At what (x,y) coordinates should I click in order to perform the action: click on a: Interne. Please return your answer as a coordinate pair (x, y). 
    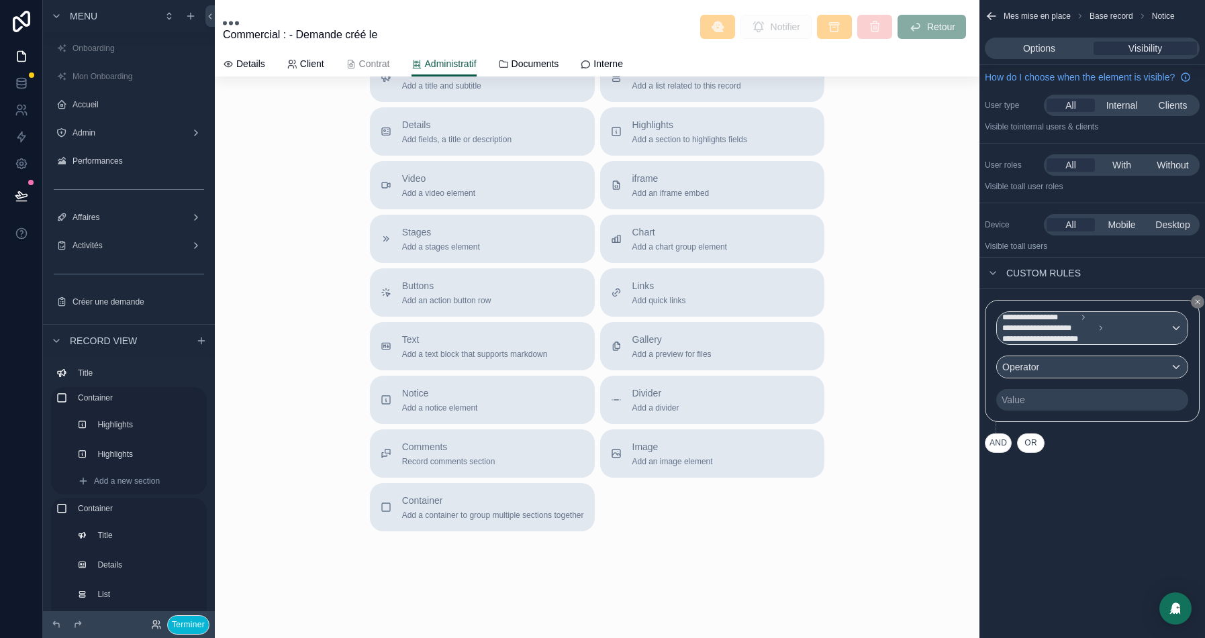
    Looking at the image, I should click on (602, 65).